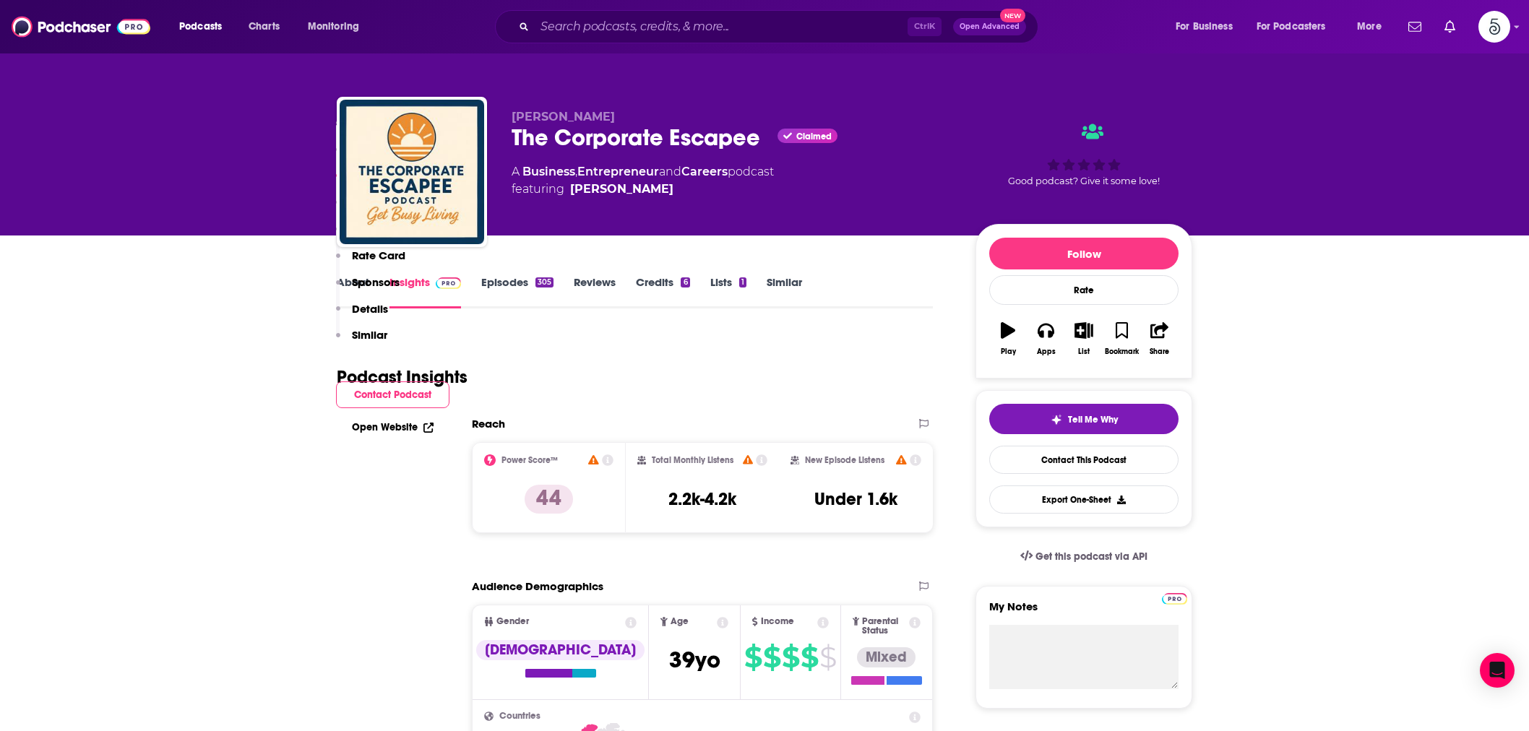 The height and width of the screenshot is (731, 1529). I want to click on a: Open Website, so click(392, 427).